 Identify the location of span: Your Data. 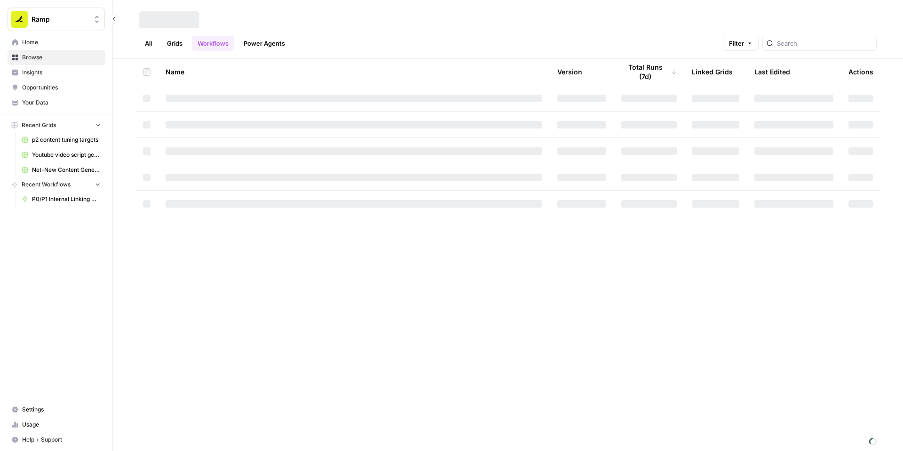
(61, 103).